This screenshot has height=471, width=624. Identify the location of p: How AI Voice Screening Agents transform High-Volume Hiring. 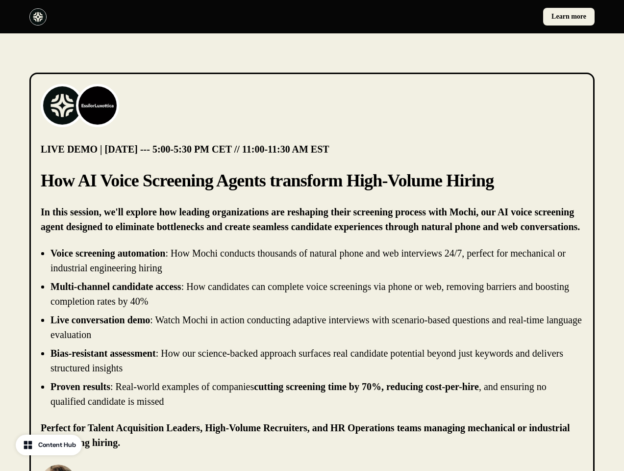
(312, 180).